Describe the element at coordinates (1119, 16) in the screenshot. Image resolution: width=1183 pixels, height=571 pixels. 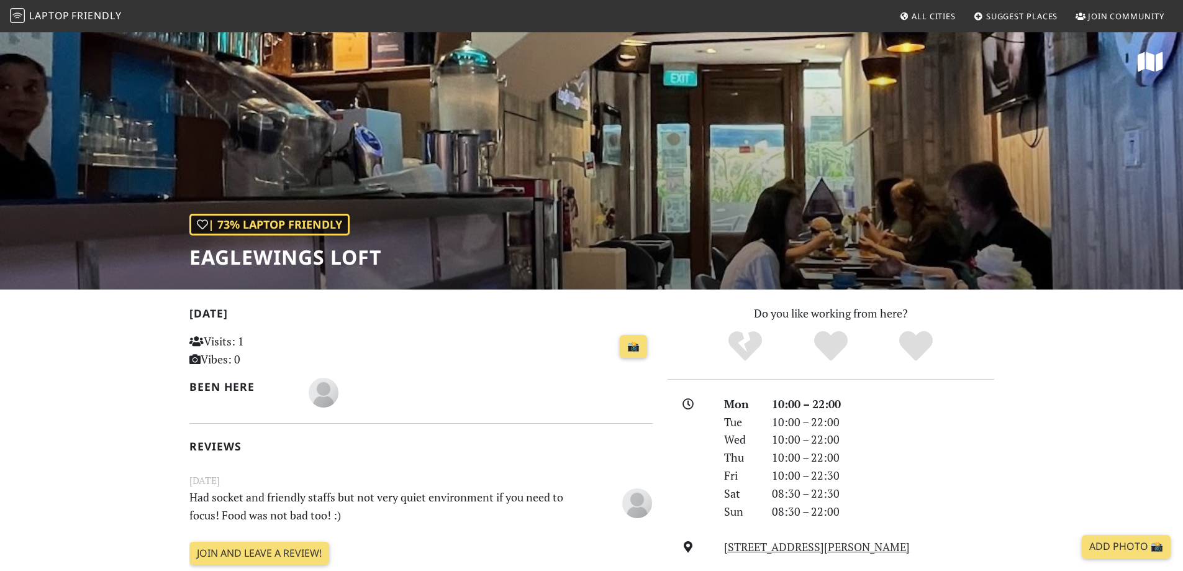
I see `a: Join Community` at that location.